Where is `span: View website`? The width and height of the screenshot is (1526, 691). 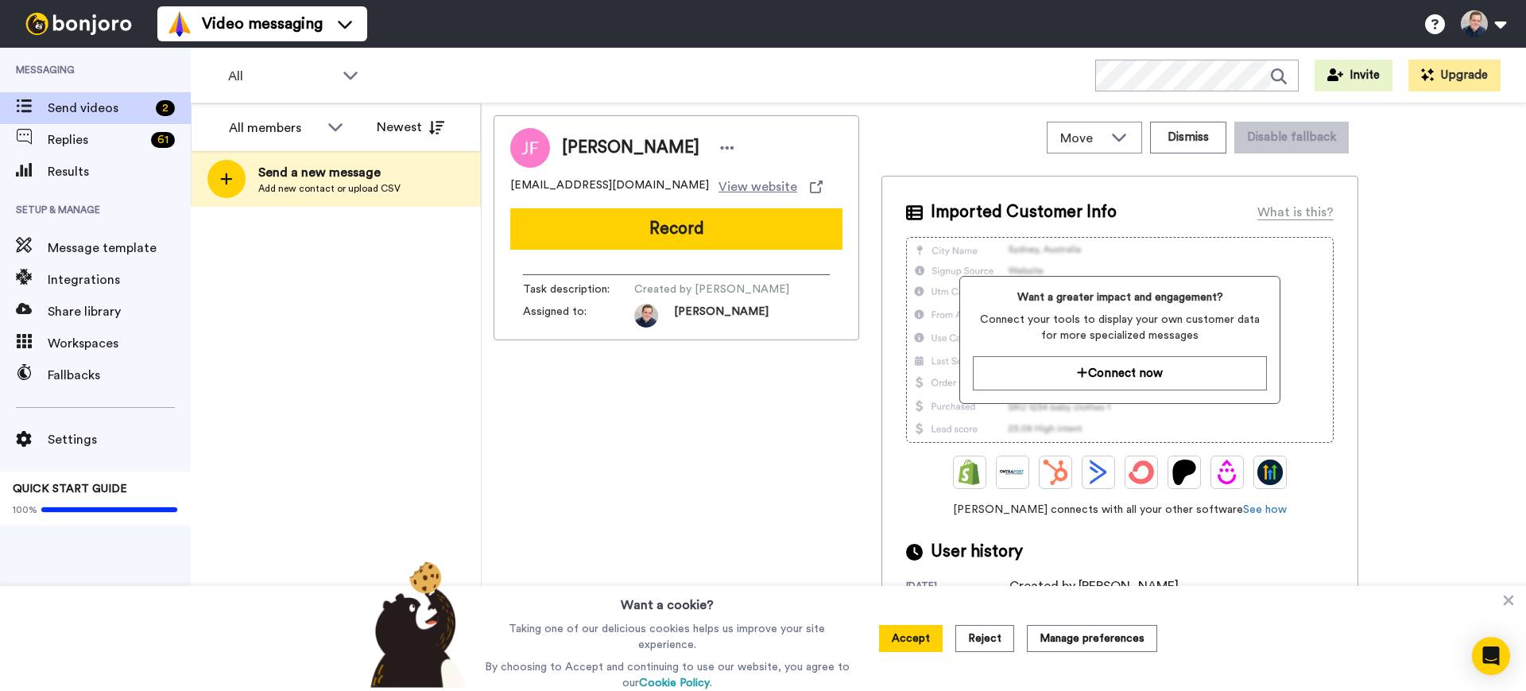 span: View website is located at coordinates (758, 187).